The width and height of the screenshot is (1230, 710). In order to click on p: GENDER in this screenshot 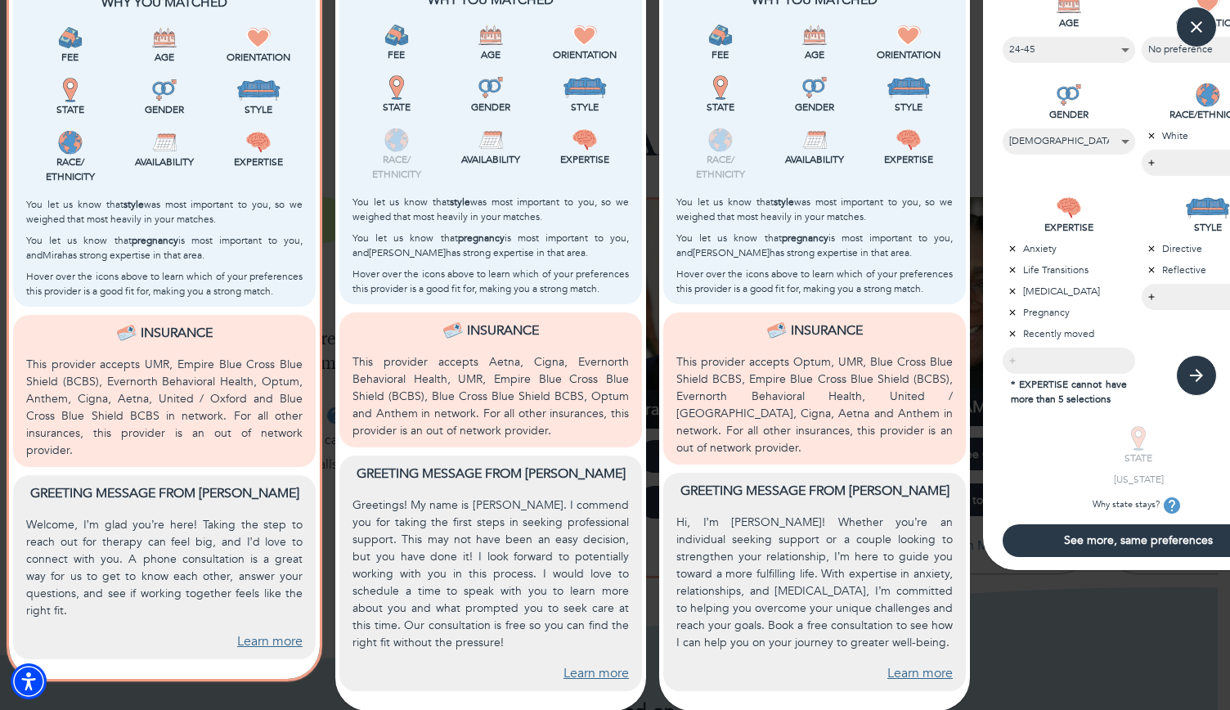, I will do `click(1069, 114)`.